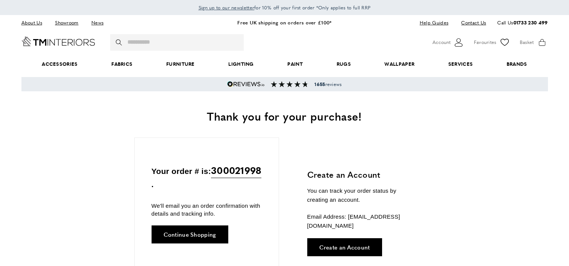 This screenshot has height=266, width=569. Describe the element at coordinates (460, 64) in the screenshot. I see `a: Services` at that location.